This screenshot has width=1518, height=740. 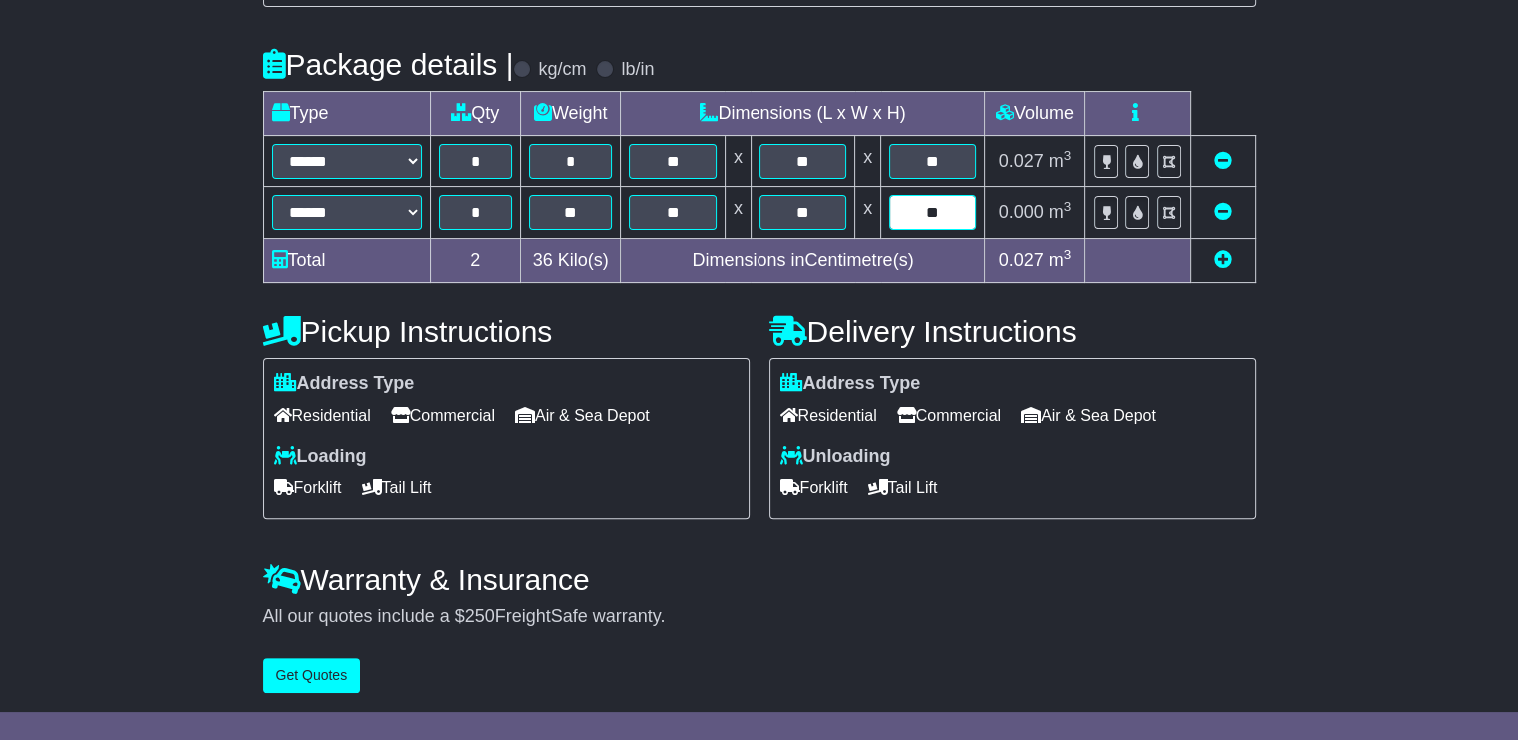 I want to click on td: Dimensions (L x W x H), so click(x=802, y=114).